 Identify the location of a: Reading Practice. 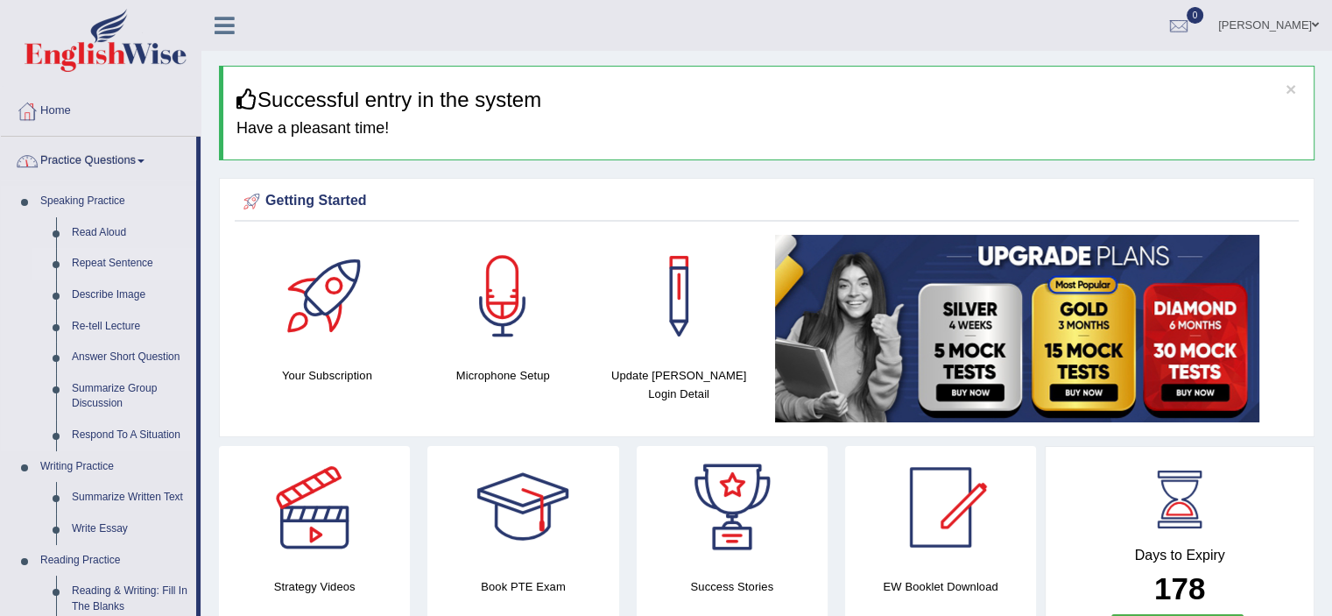
(114, 561).